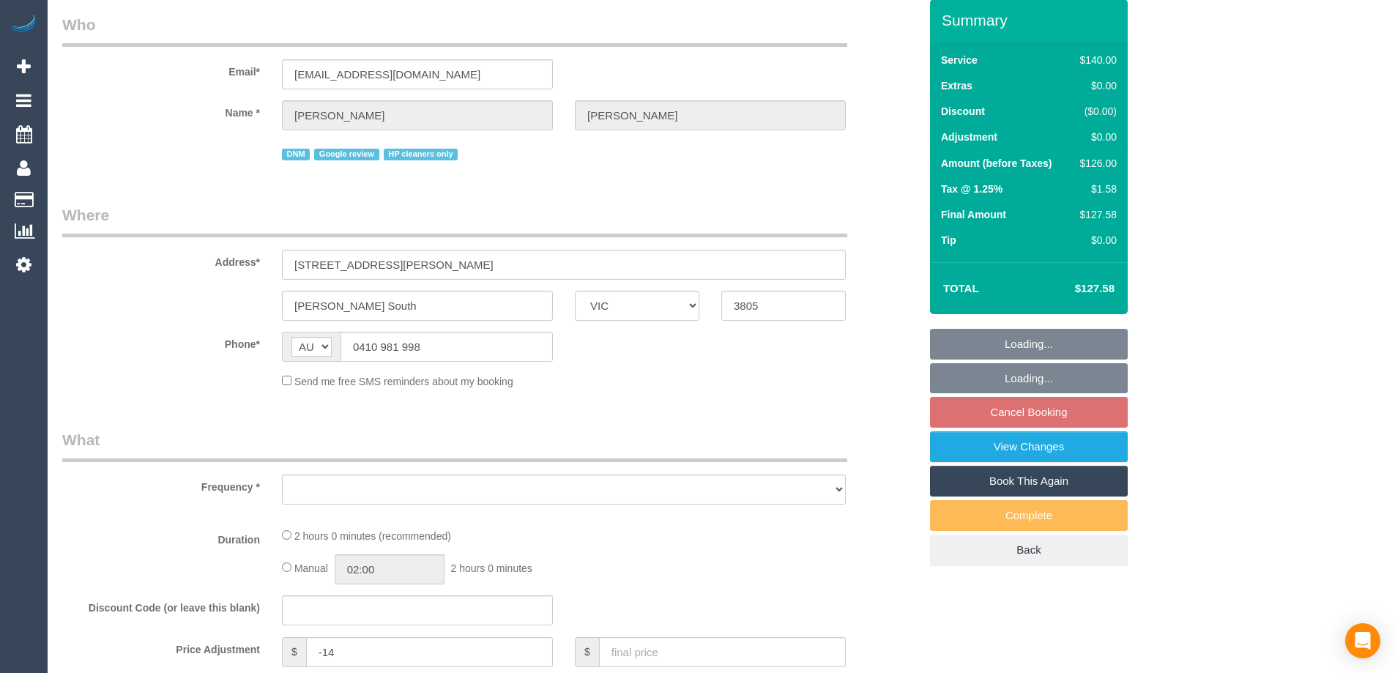 This screenshot has width=1395, height=673. Describe the element at coordinates (161, 259) in the screenshot. I see `label: Address*` at that location.